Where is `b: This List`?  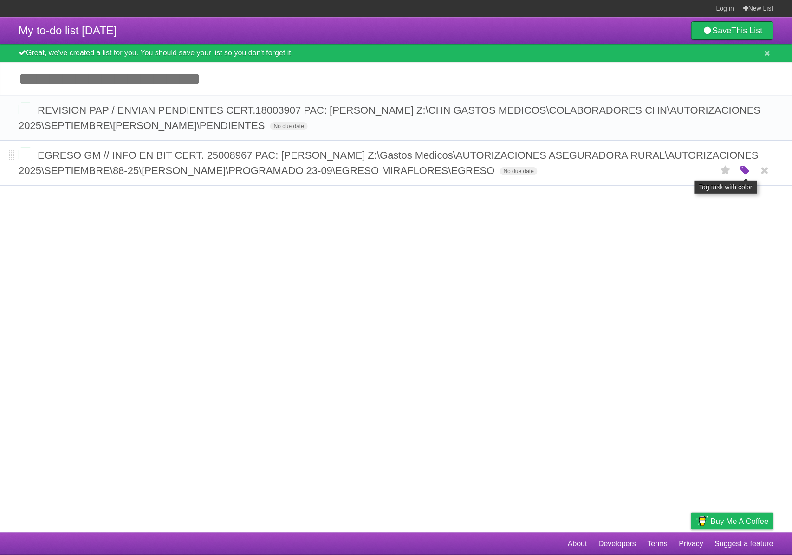 b: This List is located at coordinates (747, 31).